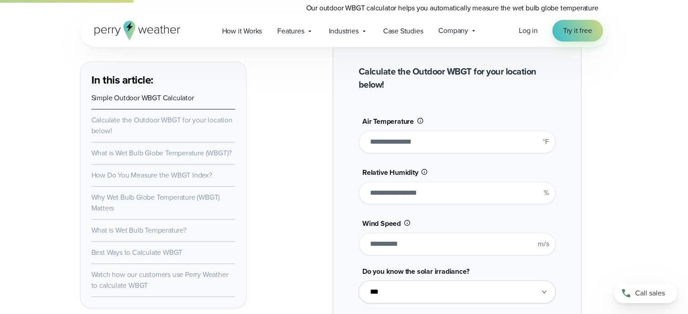 Image resolution: width=688 pixels, height=314 pixels. What do you see at coordinates (139, 230) in the screenshot?
I see `a: What is Wet Bulb Temperature?` at bounding box center [139, 230].